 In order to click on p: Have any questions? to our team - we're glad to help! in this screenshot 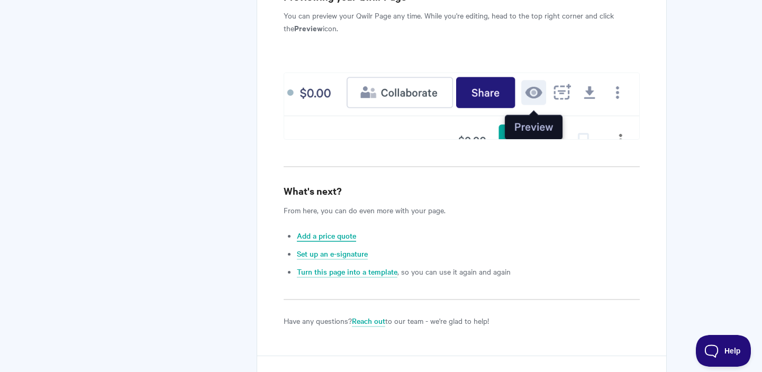, I will do `click(462, 321)`.